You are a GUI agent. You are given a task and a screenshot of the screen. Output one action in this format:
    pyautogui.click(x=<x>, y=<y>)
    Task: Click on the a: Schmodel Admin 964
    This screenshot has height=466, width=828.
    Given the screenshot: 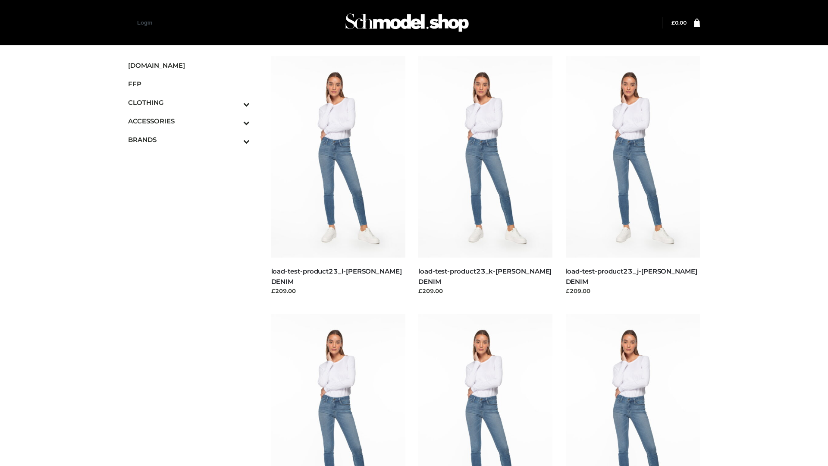 What is the action you would take?
    pyautogui.click(x=407, y=22)
    